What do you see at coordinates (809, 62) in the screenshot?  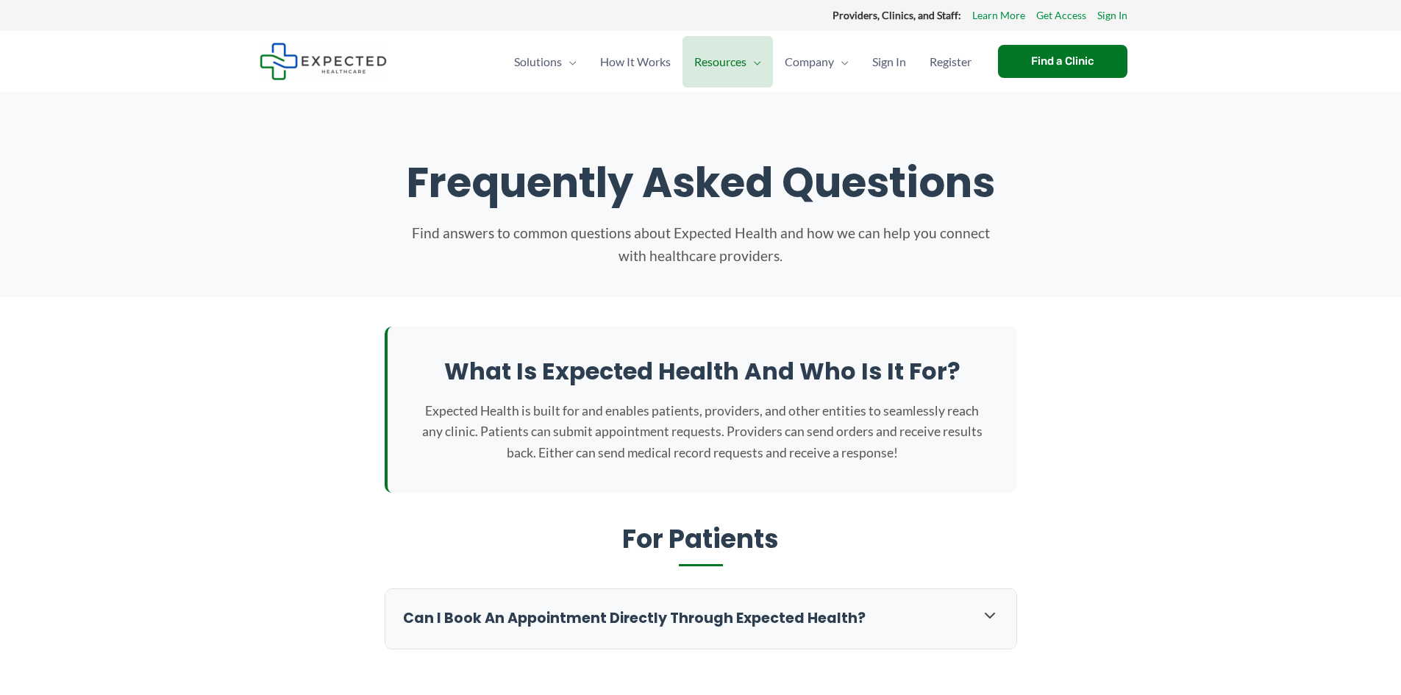 I see `span: Company` at bounding box center [809, 62].